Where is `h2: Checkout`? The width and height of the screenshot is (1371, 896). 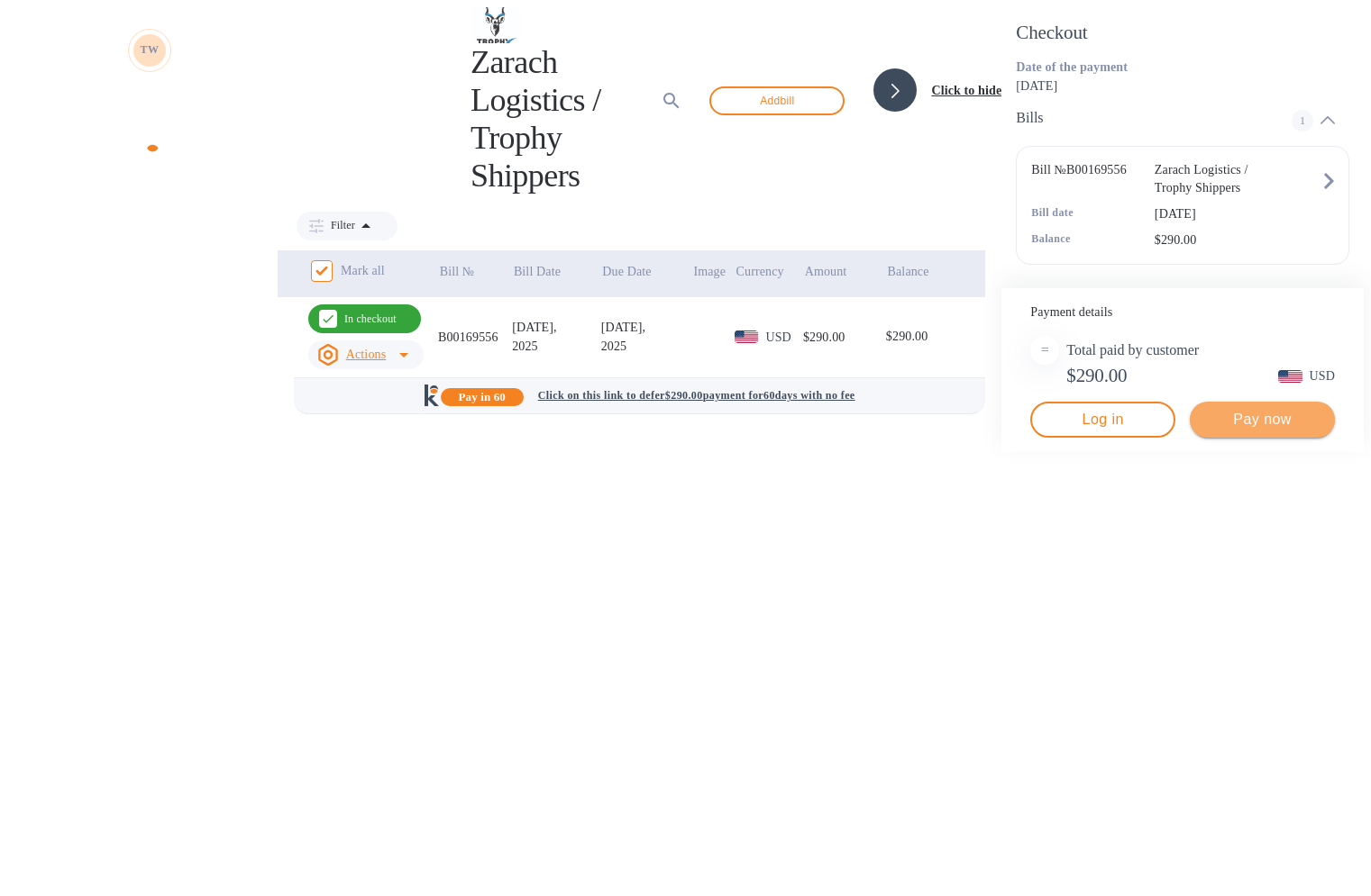 h2: Checkout is located at coordinates (1183, 32).